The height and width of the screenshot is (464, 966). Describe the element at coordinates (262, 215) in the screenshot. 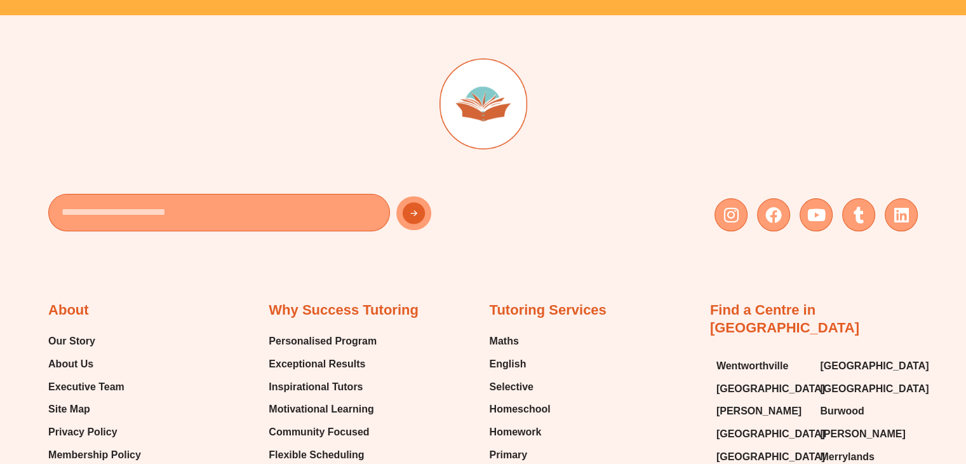

I see `form: New Form` at that location.